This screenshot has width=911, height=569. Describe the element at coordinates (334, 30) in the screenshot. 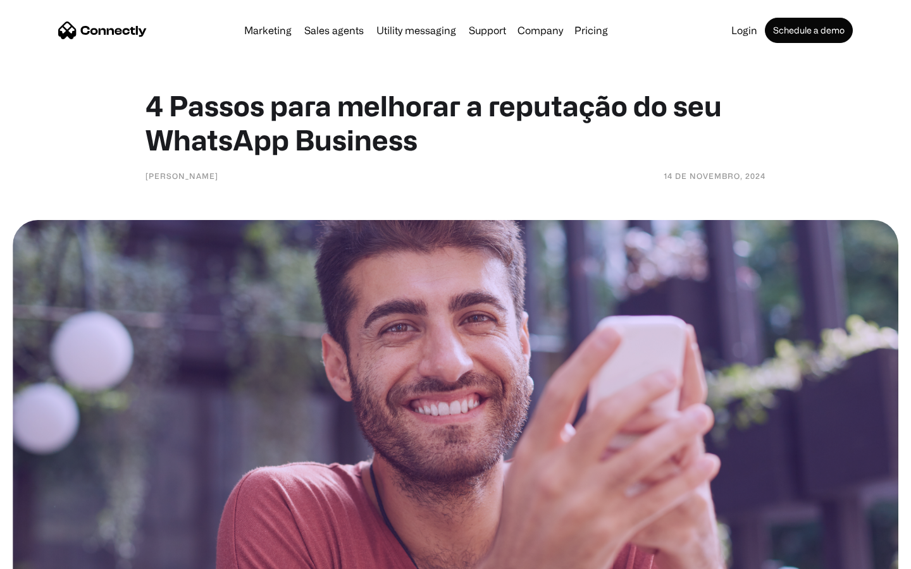

I see `a: Sales agents` at that location.